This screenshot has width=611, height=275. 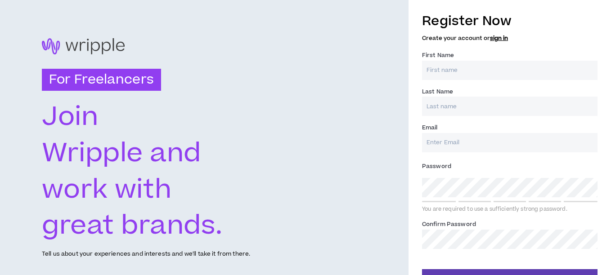 What do you see at coordinates (437, 92) in the screenshot?
I see `label: Last Name` at bounding box center [437, 92].